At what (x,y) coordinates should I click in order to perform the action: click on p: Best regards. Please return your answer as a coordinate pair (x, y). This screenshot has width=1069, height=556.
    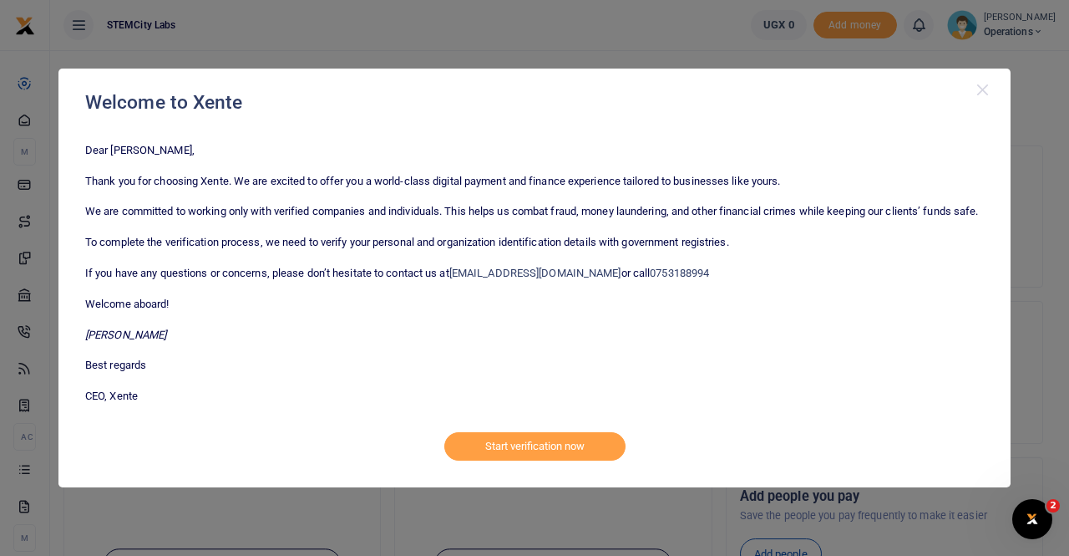
    Looking at the image, I should click on (535, 365).